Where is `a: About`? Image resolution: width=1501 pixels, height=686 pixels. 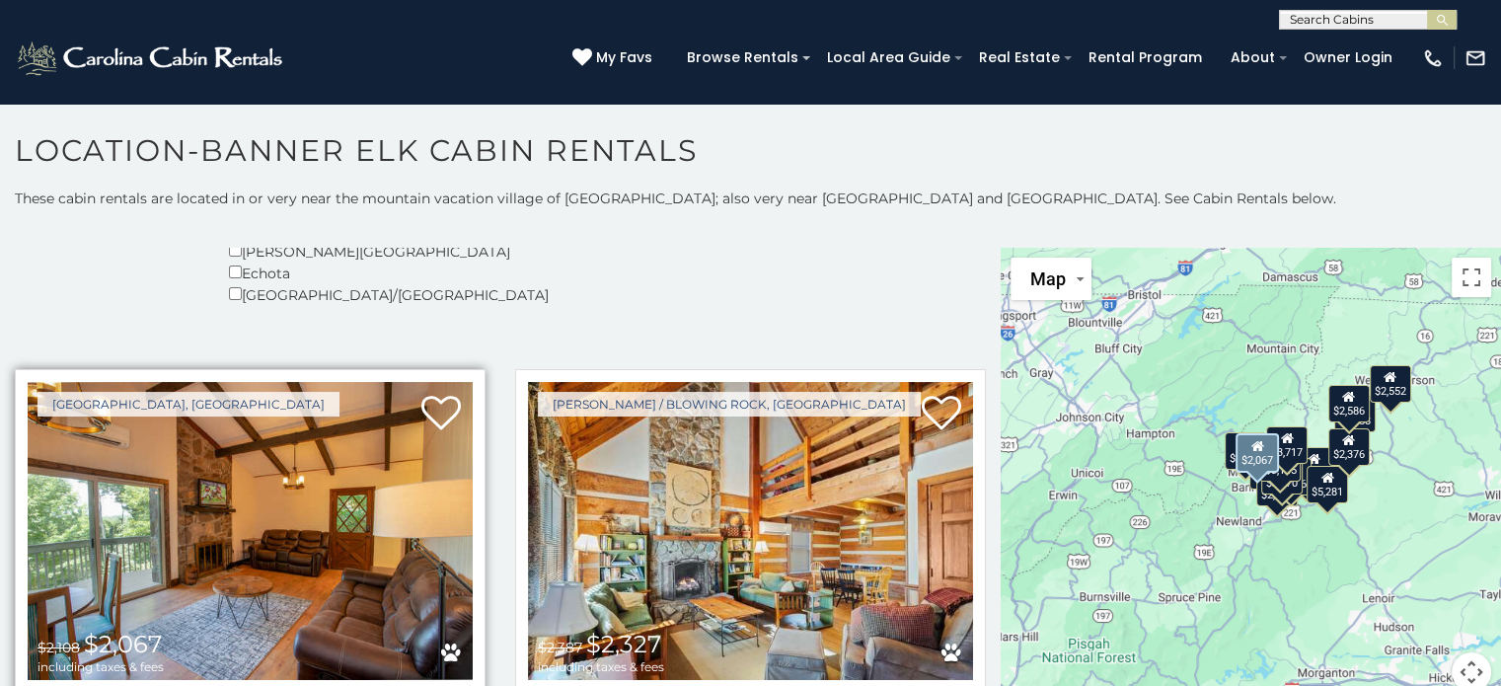
a: About is located at coordinates (1253, 57).